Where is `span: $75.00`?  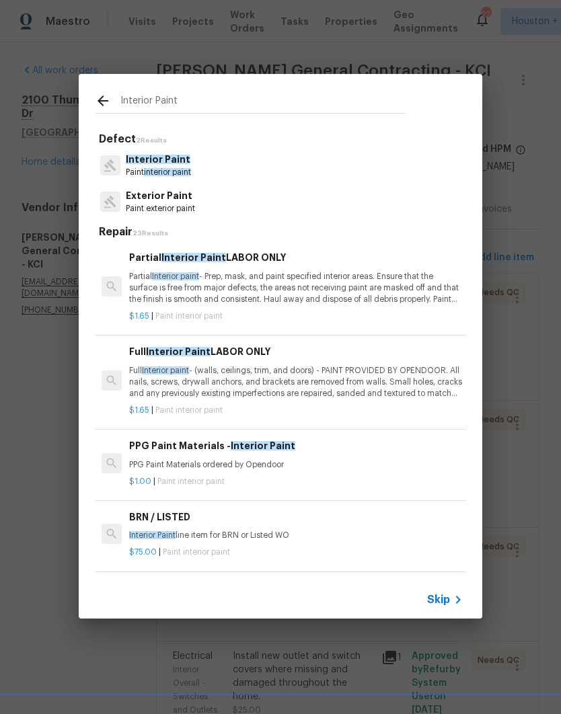
span: $75.00 is located at coordinates (142, 552).